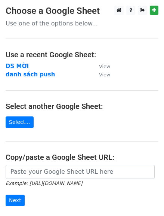  I want to click on h4: Copy/paste a Google Sheet URL:, so click(82, 157).